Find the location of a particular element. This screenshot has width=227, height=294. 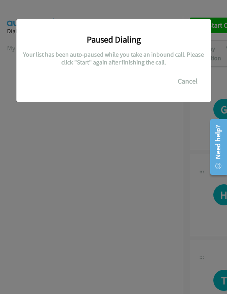

button: Cancel is located at coordinates (188, 81).